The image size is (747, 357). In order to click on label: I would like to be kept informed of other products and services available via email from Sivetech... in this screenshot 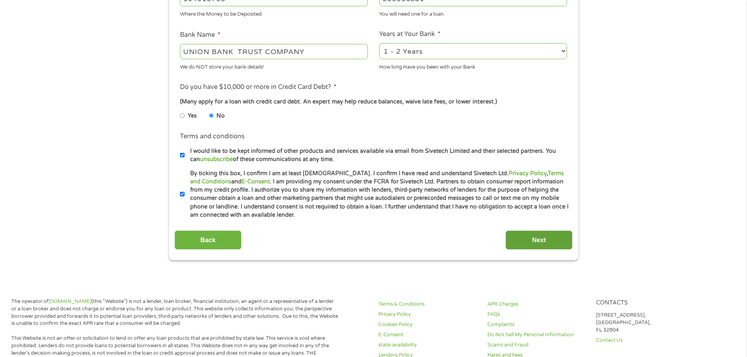, I will do `click(377, 155)`.